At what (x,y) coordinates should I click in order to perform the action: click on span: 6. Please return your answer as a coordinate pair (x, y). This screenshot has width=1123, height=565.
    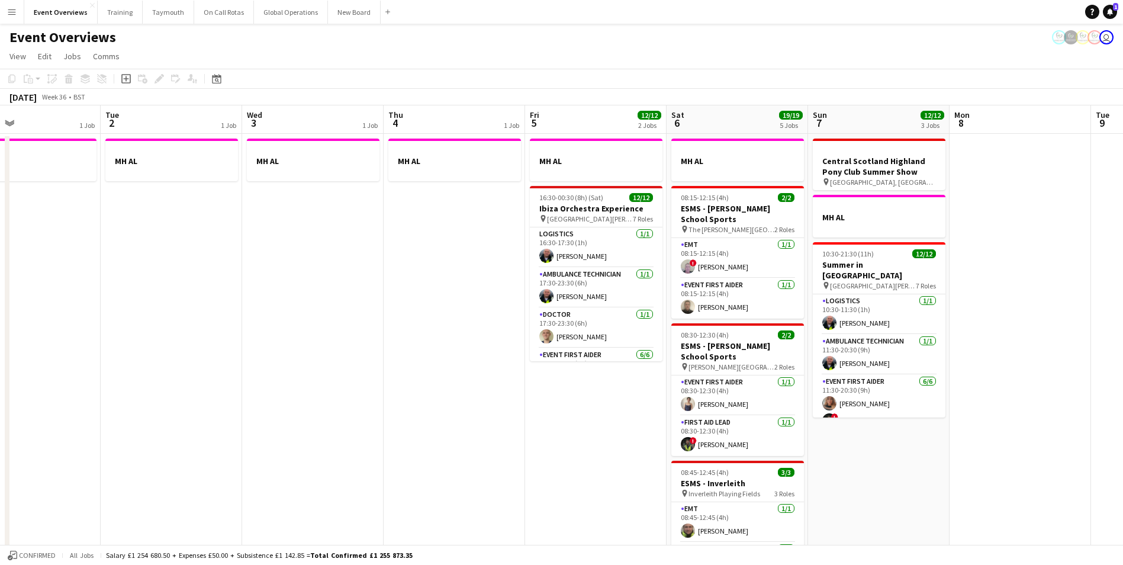
    Looking at the image, I should click on (677, 123).